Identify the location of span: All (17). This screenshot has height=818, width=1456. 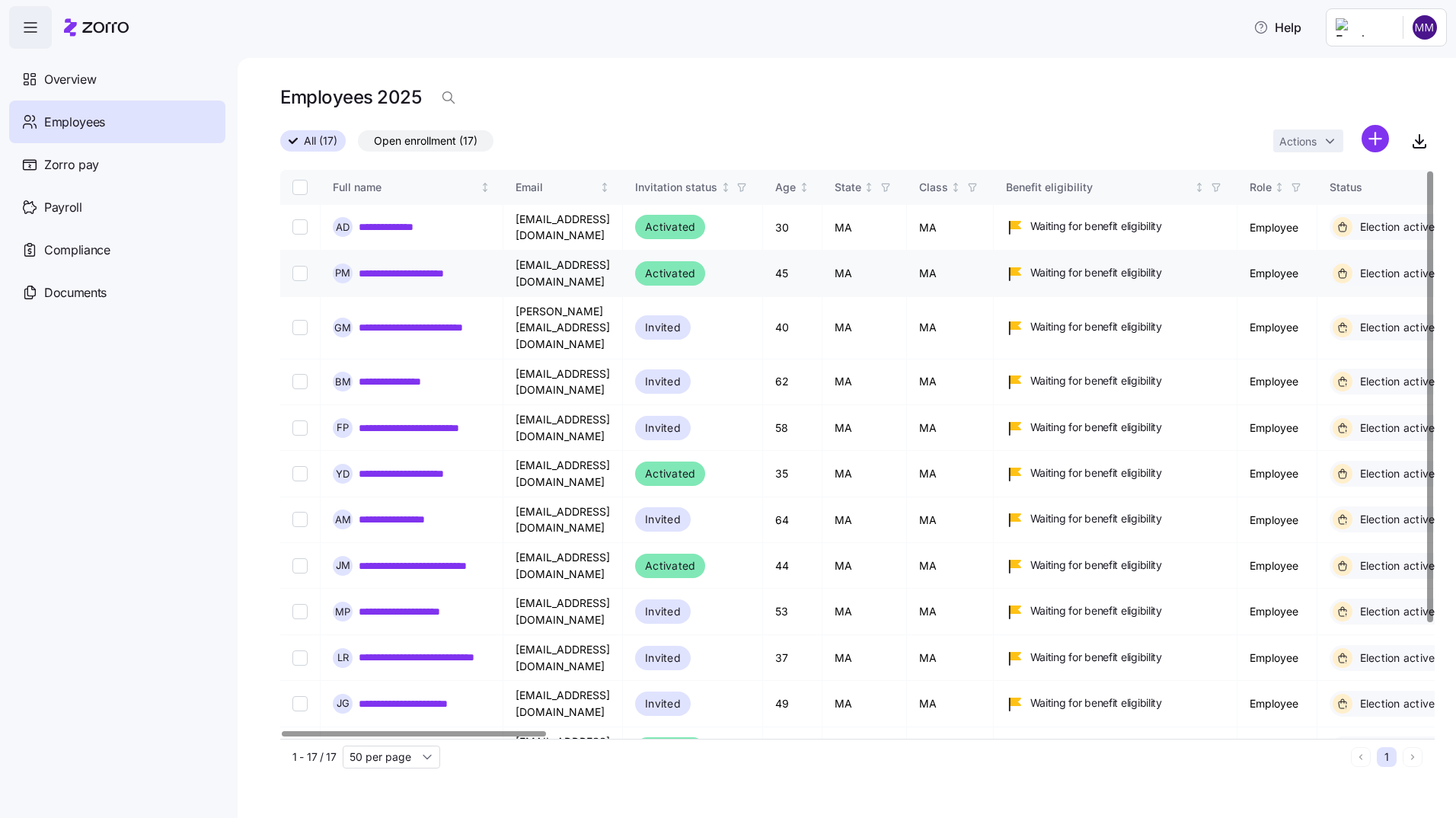
(321, 141).